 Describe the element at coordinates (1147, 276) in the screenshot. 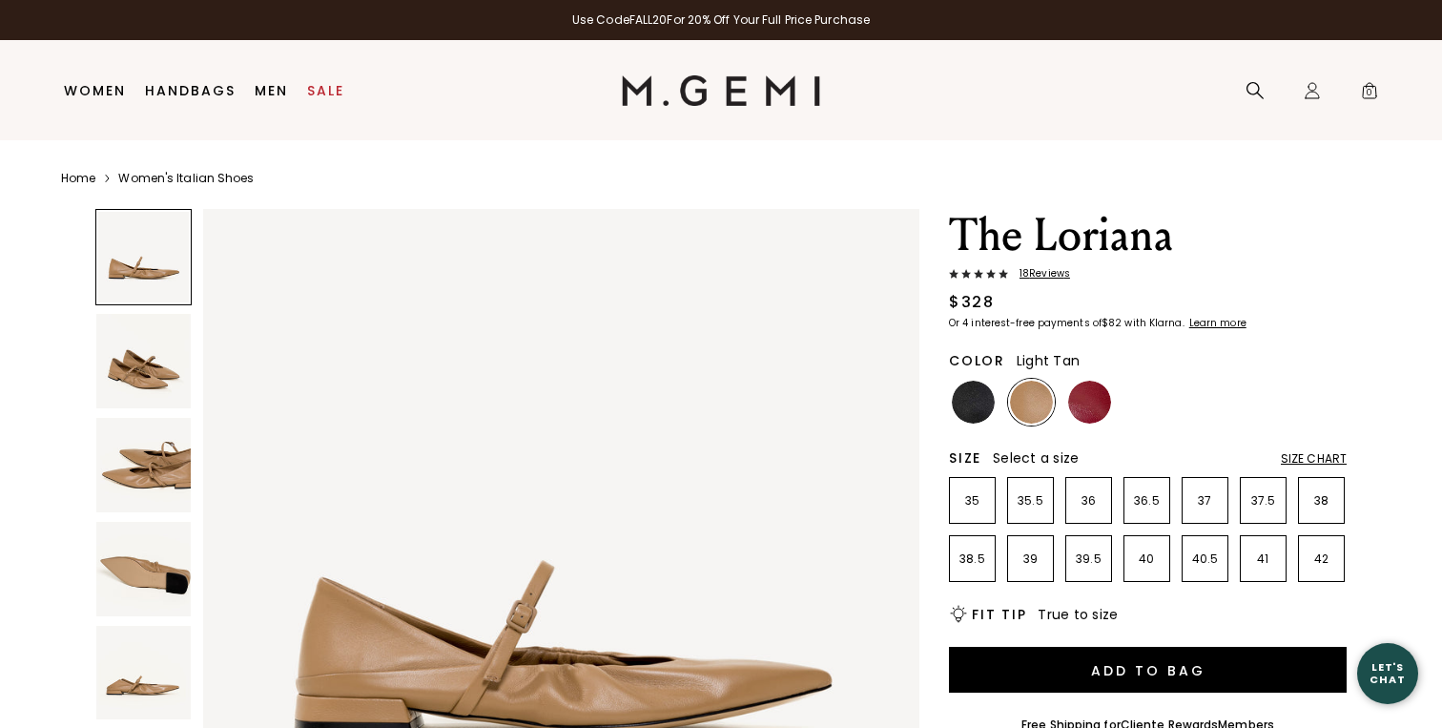

I see `a: 18Reviews` at that location.